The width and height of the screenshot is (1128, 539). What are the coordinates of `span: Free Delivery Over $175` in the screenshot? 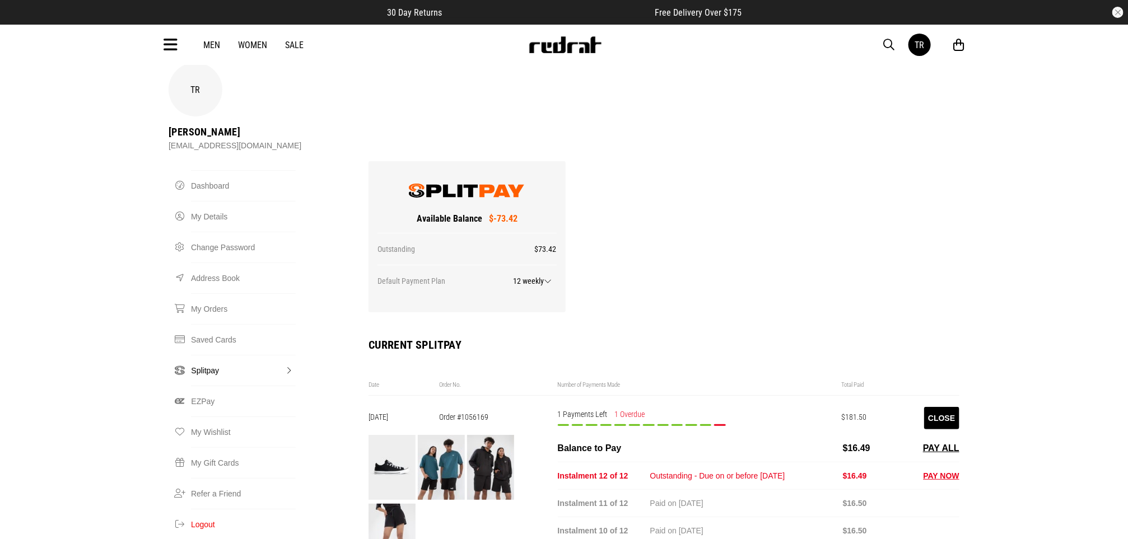 It's located at (698, 12).